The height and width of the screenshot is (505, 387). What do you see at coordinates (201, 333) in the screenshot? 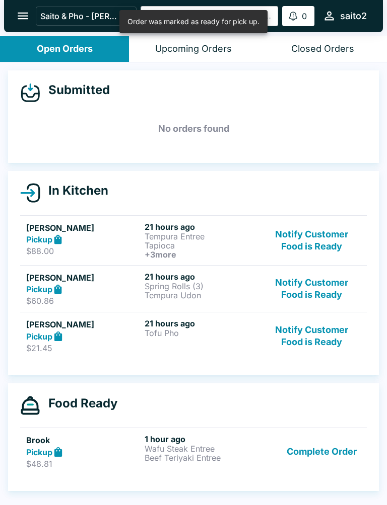
I see `p: Tofu Pho` at bounding box center [201, 333].